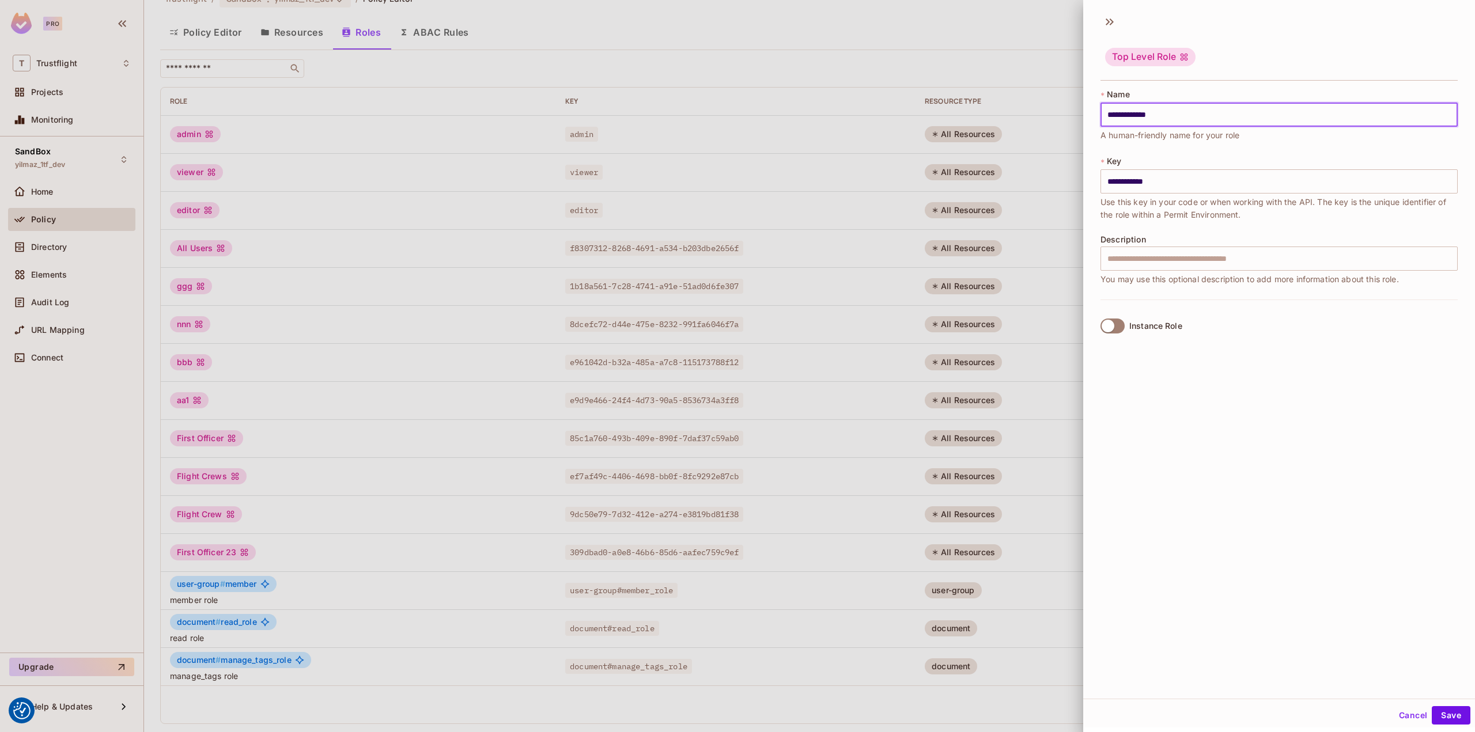 This screenshot has width=1475, height=732. Describe the element at coordinates (1156, 326) in the screenshot. I see `div: Instance Role` at that location.